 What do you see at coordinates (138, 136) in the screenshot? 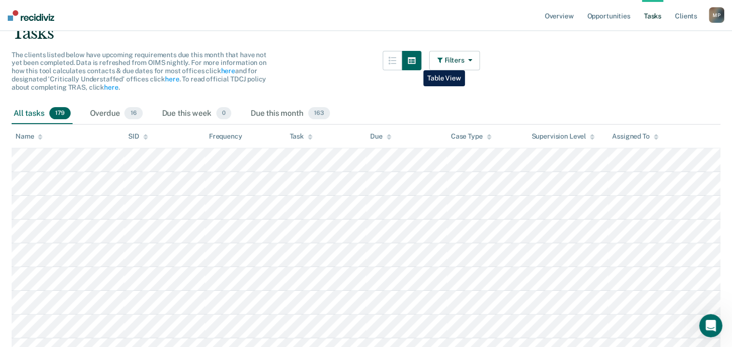
I see `div: SID` at bounding box center [138, 136].